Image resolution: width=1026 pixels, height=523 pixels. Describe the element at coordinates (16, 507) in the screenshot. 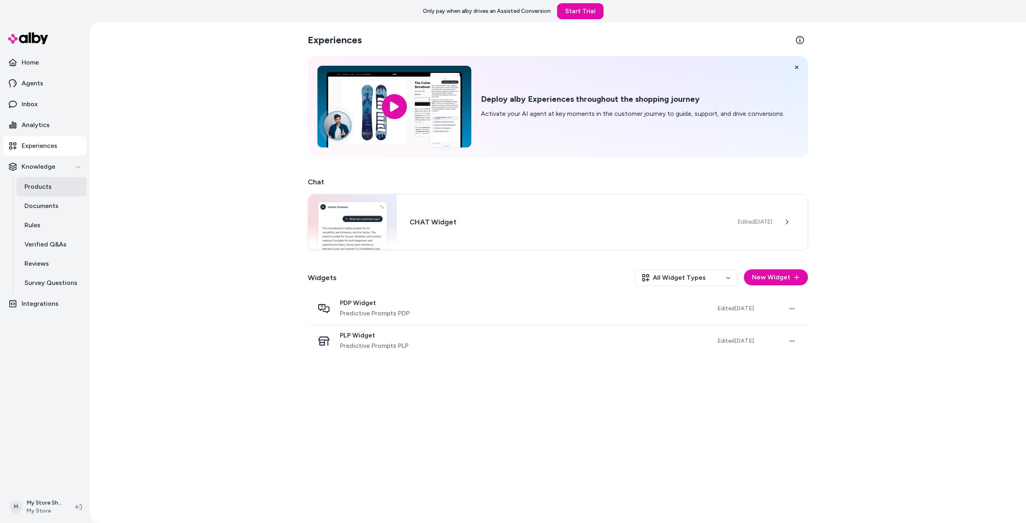

I see `span: M` at that location.